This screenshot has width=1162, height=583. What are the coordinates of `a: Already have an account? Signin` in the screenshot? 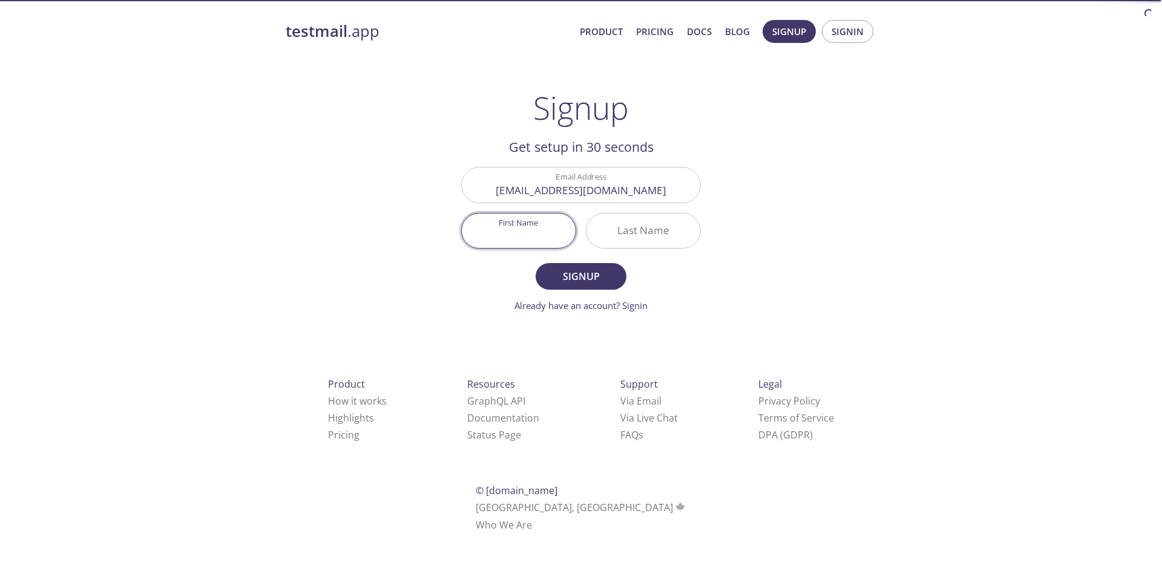 It's located at (581, 306).